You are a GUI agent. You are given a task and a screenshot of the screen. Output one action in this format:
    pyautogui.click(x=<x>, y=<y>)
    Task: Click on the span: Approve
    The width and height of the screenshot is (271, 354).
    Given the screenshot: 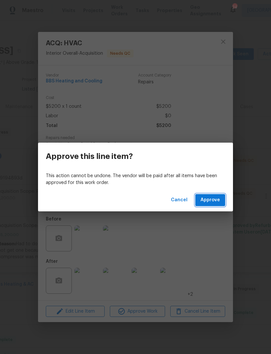 What is the action you would take?
    pyautogui.click(x=211, y=200)
    